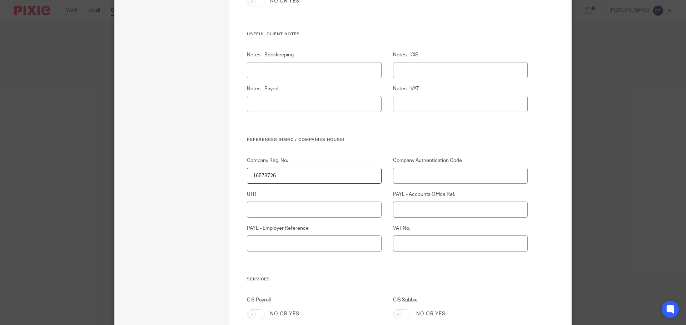 This screenshot has width=686, height=325. I want to click on label: Notes - VAT, so click(460, 89).